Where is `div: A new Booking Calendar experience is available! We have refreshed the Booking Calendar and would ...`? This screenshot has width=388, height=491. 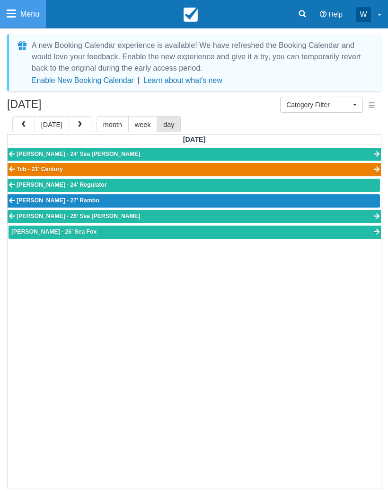 div: A new Booking Calendar experience is available! We have refreshed the Booking Calendar and would ... is located at coordinates (201, 57).